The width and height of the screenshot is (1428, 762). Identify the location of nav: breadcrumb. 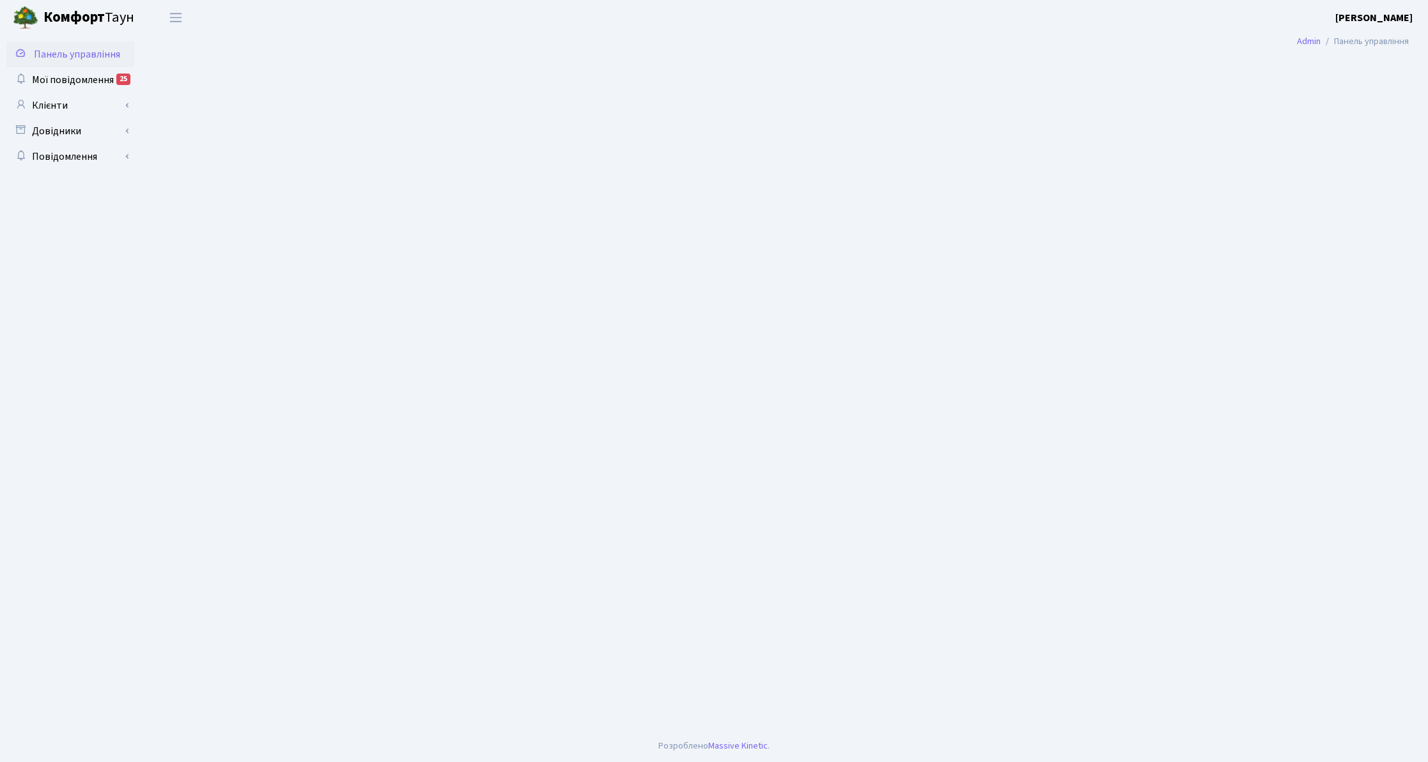
(1352, 42).